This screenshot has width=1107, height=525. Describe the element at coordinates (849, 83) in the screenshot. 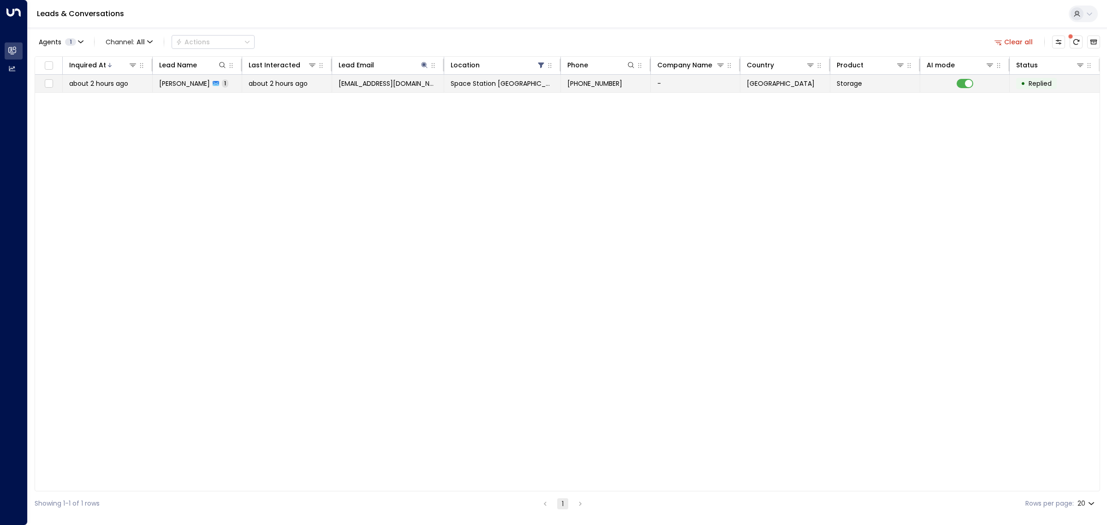

I see `span: Storage` at that location.